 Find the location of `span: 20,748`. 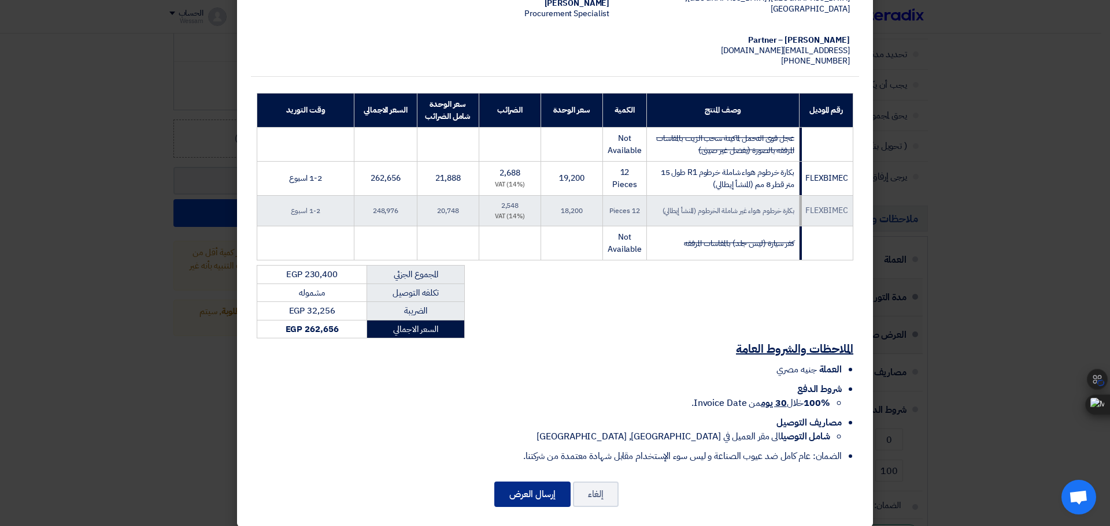

span: 20,748 is located at coordinates (447, 211).